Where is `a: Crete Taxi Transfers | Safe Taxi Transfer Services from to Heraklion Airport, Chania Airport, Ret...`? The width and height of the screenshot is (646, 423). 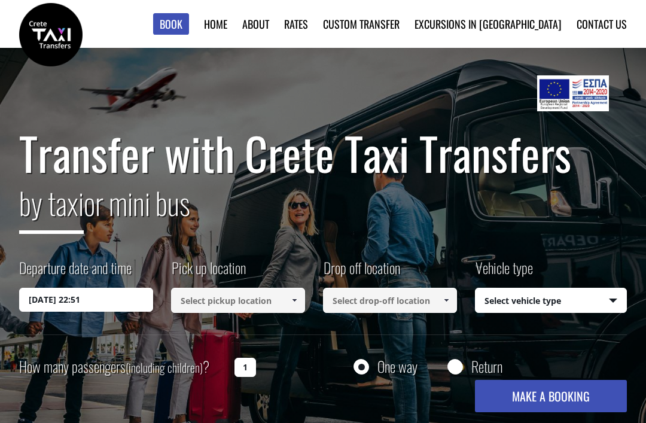
a: Crete Taxi Transfers | Safe Taxi Transfer Services from to Heraklion Airport, Chania Airport, Ret... is located at coordinates (51, 33).